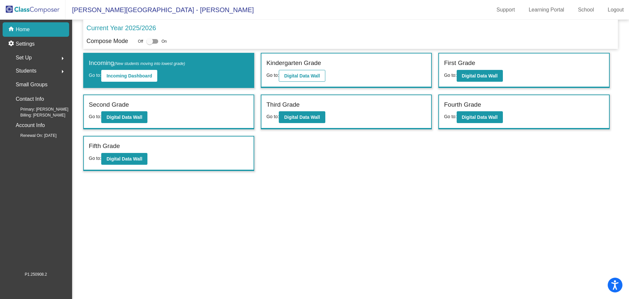  Describe the element at coordinates (25, 44) in the screenshot. I see `p: Settings` at that location.